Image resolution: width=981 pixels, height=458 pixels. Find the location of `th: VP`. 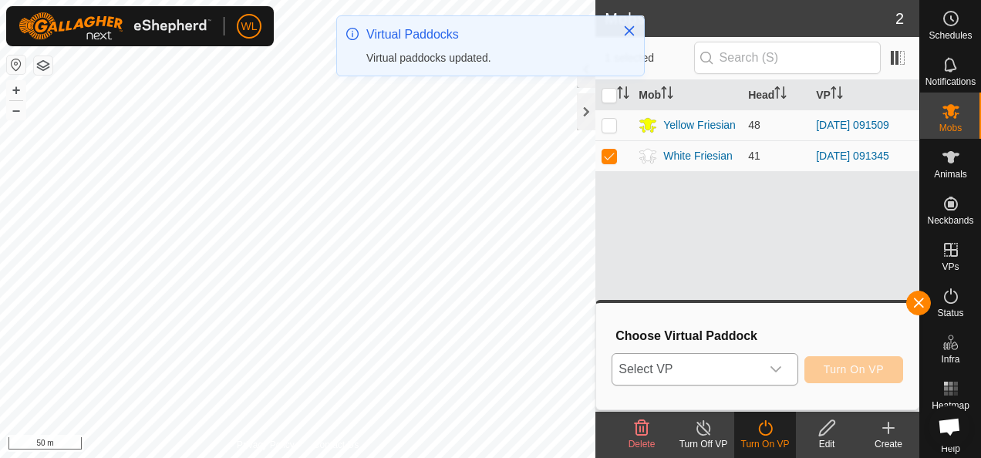

th: VP is located at coordinates (865, 95).